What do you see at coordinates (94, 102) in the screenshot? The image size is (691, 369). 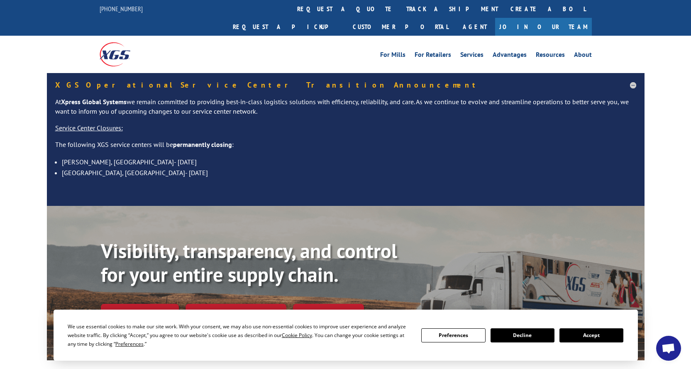 I see `strong: Xpress Global Systems` at bounding box center [94, 102].